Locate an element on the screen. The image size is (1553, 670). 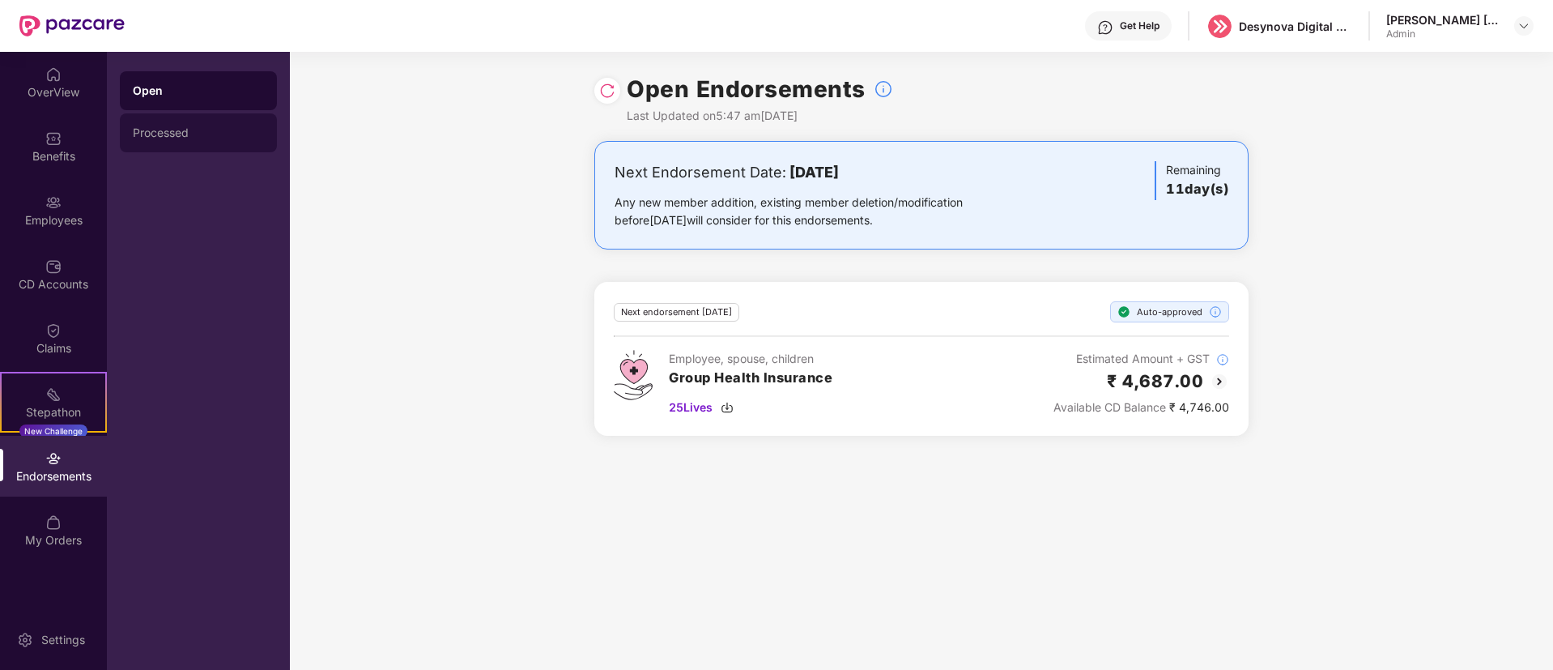
div: Auto-approved is located at coordinates (1169, 312).